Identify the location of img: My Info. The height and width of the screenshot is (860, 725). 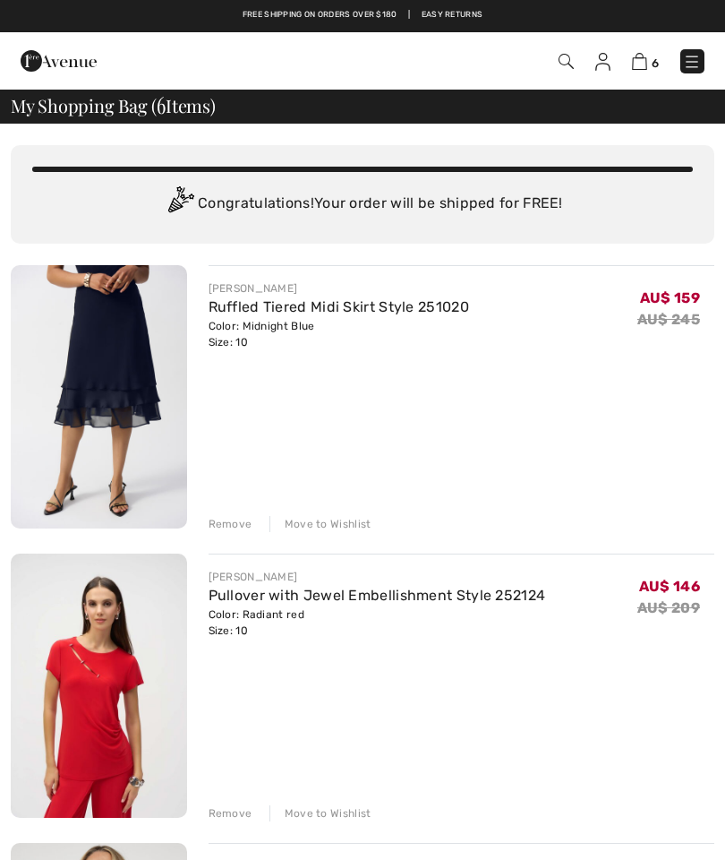
(603, 62).